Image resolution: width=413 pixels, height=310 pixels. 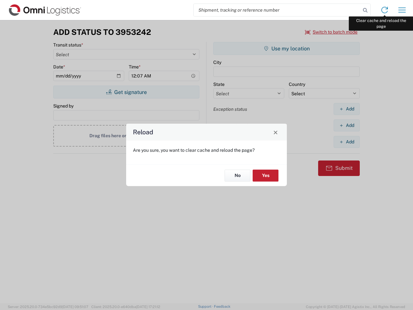 What do you see at coordinates (238, 175) in the screenshot?
I see `button: No` at bounding box center [238, 175].